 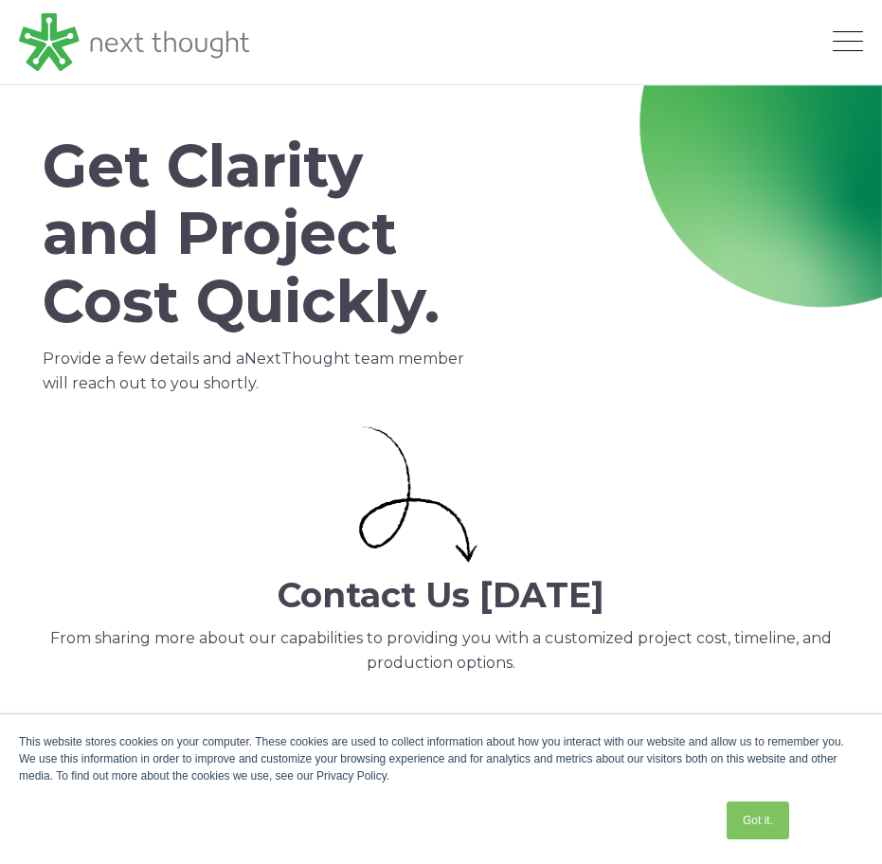 What do you see at coordinates (143, 358) in the screenshot?
I see `span: Provide a few details and a` at bounding box center [143, 358].